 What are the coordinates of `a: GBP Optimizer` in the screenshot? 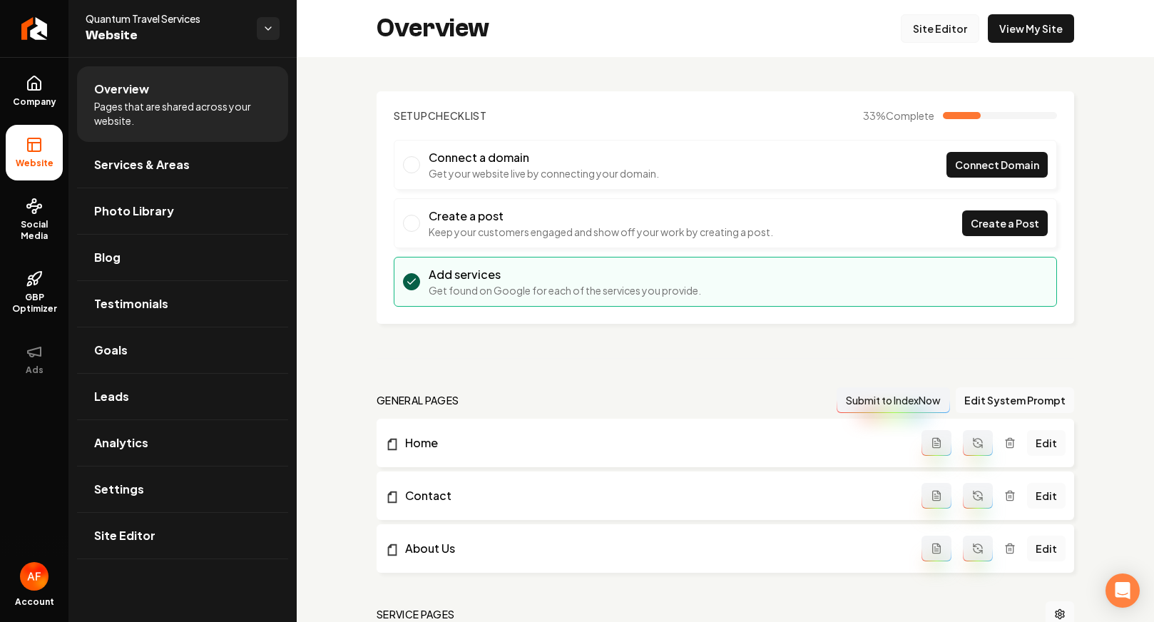 It's located at (34, 292).